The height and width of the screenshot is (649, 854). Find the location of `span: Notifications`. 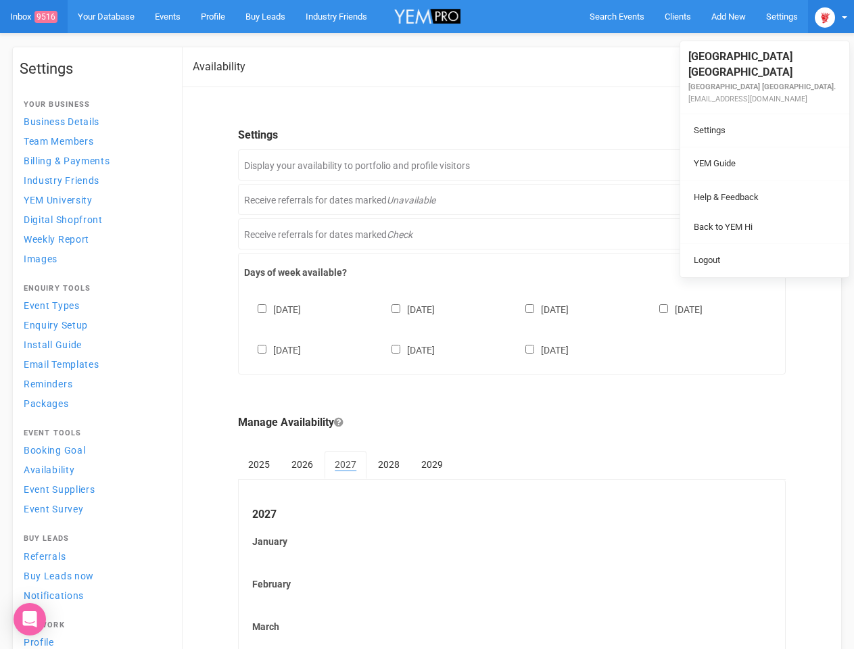

span: Notifications is located at coordinates (53, 596).